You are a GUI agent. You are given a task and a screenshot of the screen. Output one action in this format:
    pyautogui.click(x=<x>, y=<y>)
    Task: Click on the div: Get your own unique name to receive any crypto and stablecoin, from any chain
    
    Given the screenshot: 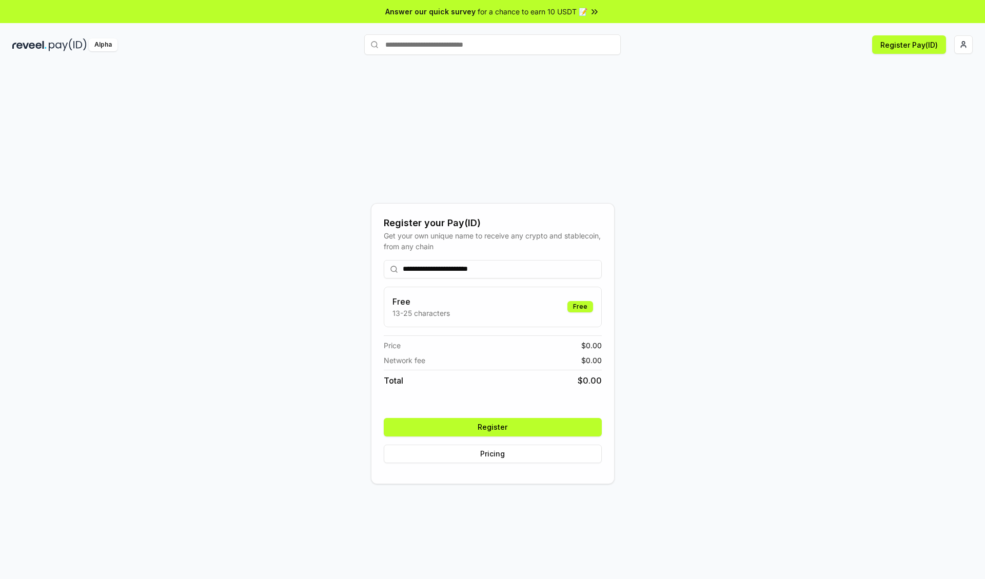 What is the action you would take?
    pyautogui.click(x=493, y=241)
    